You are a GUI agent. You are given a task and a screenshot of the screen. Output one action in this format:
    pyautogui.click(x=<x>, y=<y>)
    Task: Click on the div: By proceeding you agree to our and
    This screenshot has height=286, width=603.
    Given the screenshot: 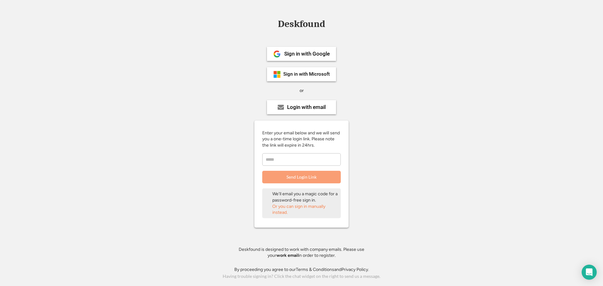 What is the action you would take?
    pyautogui.click(x=301, y=270)
    